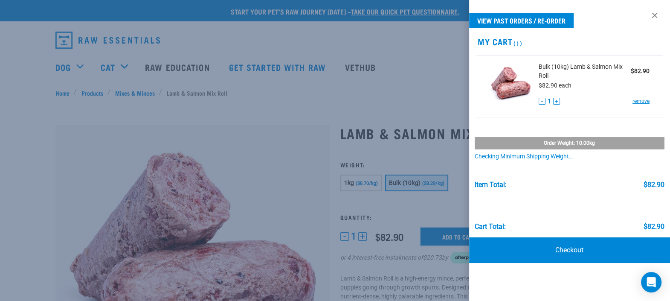  I want to click on img: Lamb & Salmon Mix Roll, so click(511, 84).